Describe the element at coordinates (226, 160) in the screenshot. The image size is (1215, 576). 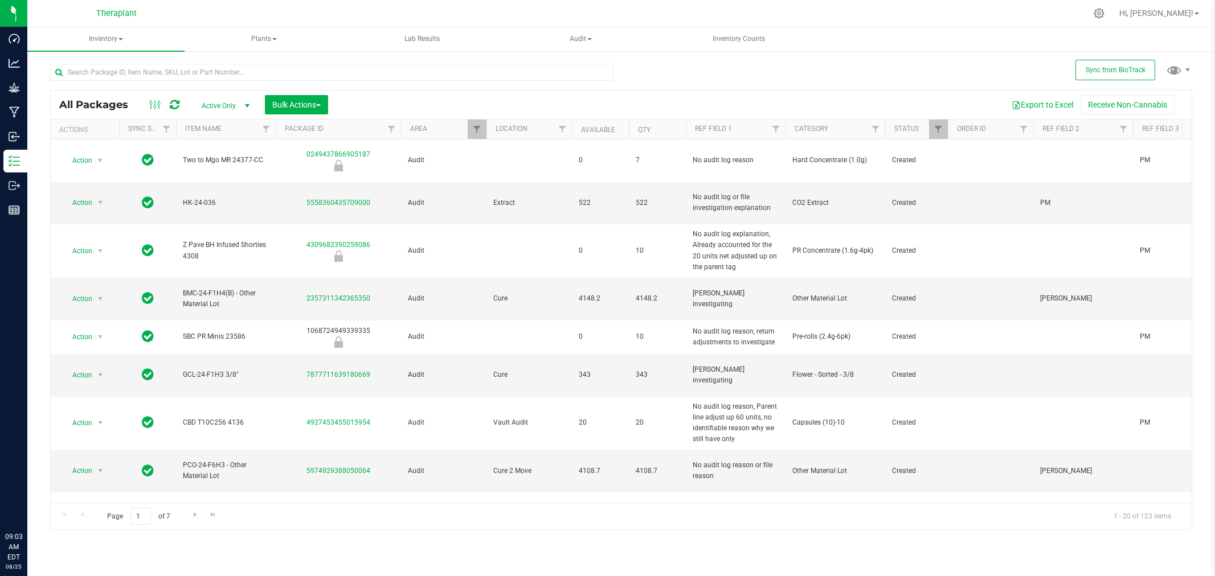
I see `span: Two to Mgo MR 24377-CC` at that location.